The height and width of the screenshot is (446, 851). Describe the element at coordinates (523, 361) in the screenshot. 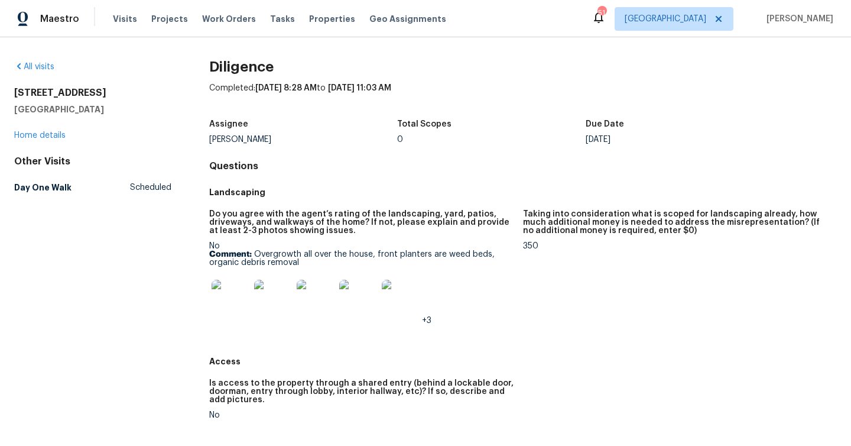

I see `h5: Access` at that location.